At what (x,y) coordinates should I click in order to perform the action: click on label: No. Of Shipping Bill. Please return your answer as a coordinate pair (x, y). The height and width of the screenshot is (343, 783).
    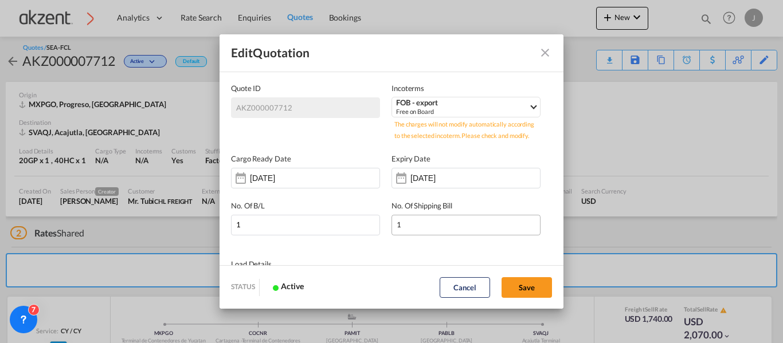
    Looking at the image, I should click on (466, 207).